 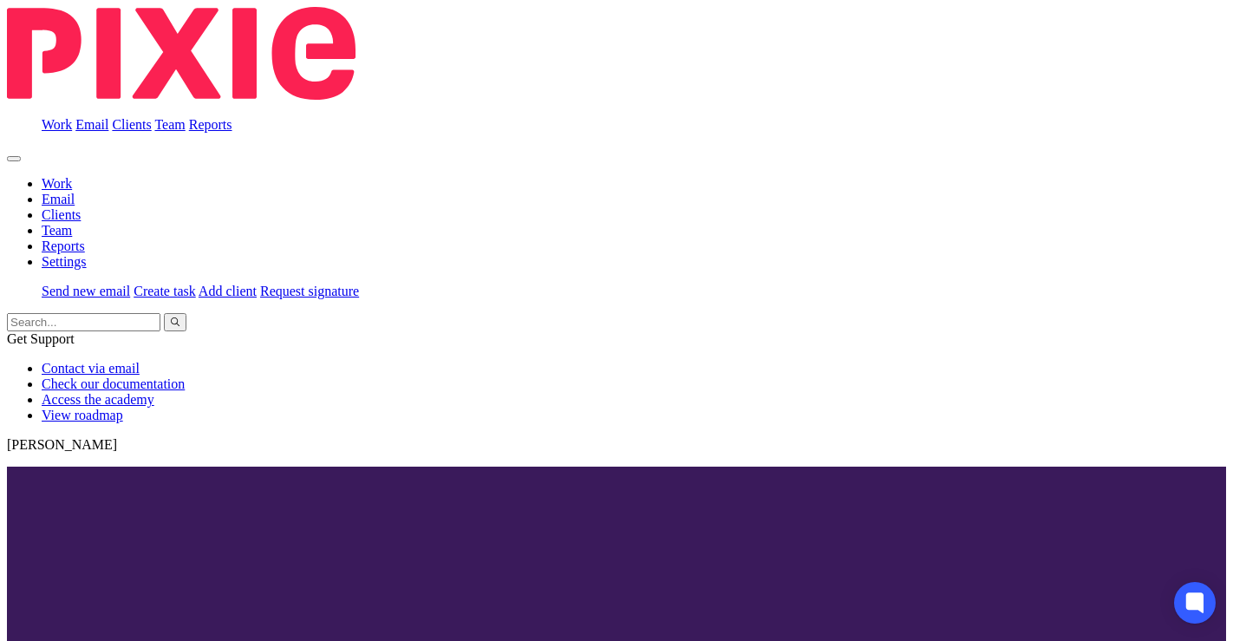 What do you see at coordinates (98, 399) in the screenshot?
I see `span: Access the academy` at bounding box center [98, 399].